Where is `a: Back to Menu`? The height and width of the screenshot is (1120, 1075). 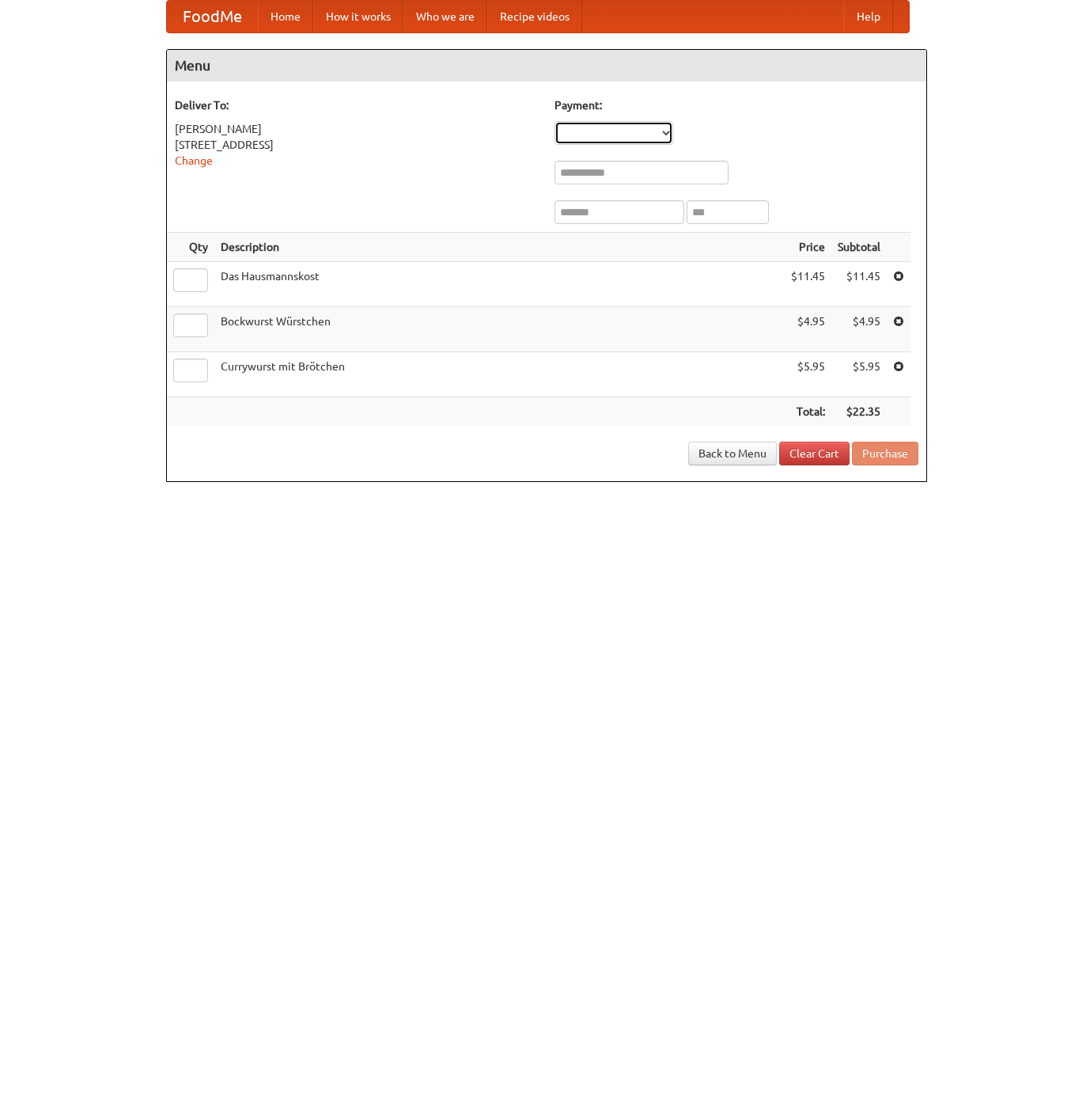
a: Back to Menu is located at coordinates (732, 453).